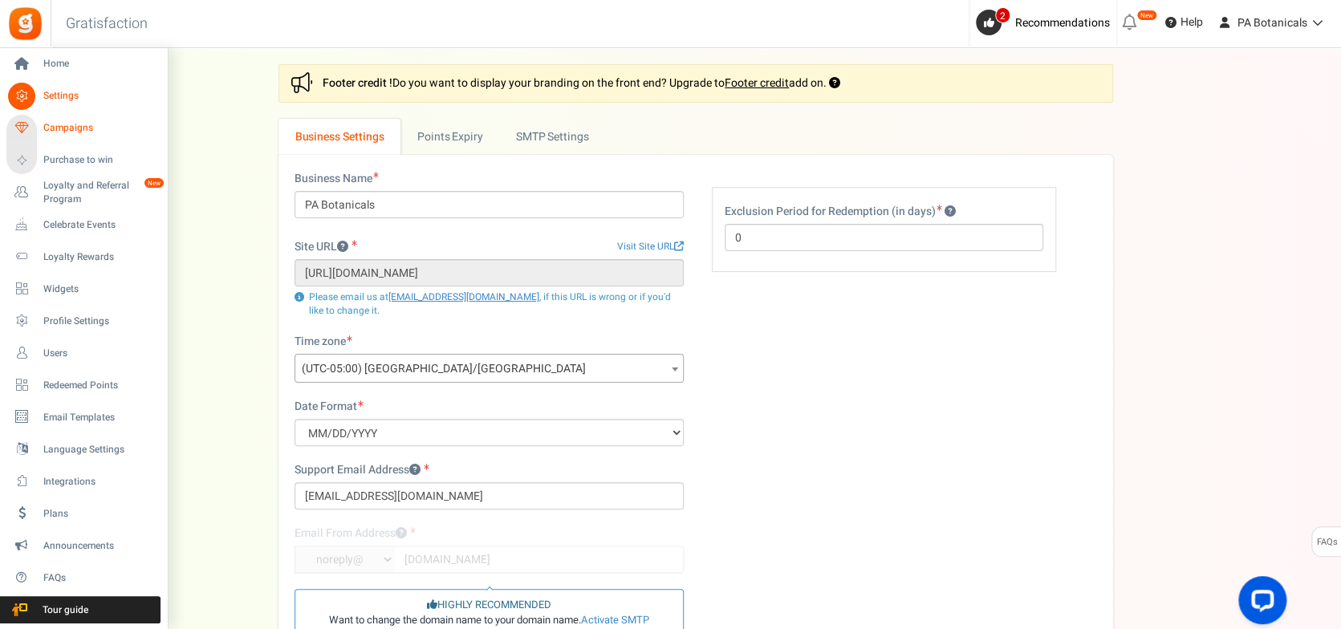 The width and height of the screenshot is (1341, 629). What do you see at coordinates (83, 96) in the screenshot?
I see `a: Settings` at bounding box center [83, 96].